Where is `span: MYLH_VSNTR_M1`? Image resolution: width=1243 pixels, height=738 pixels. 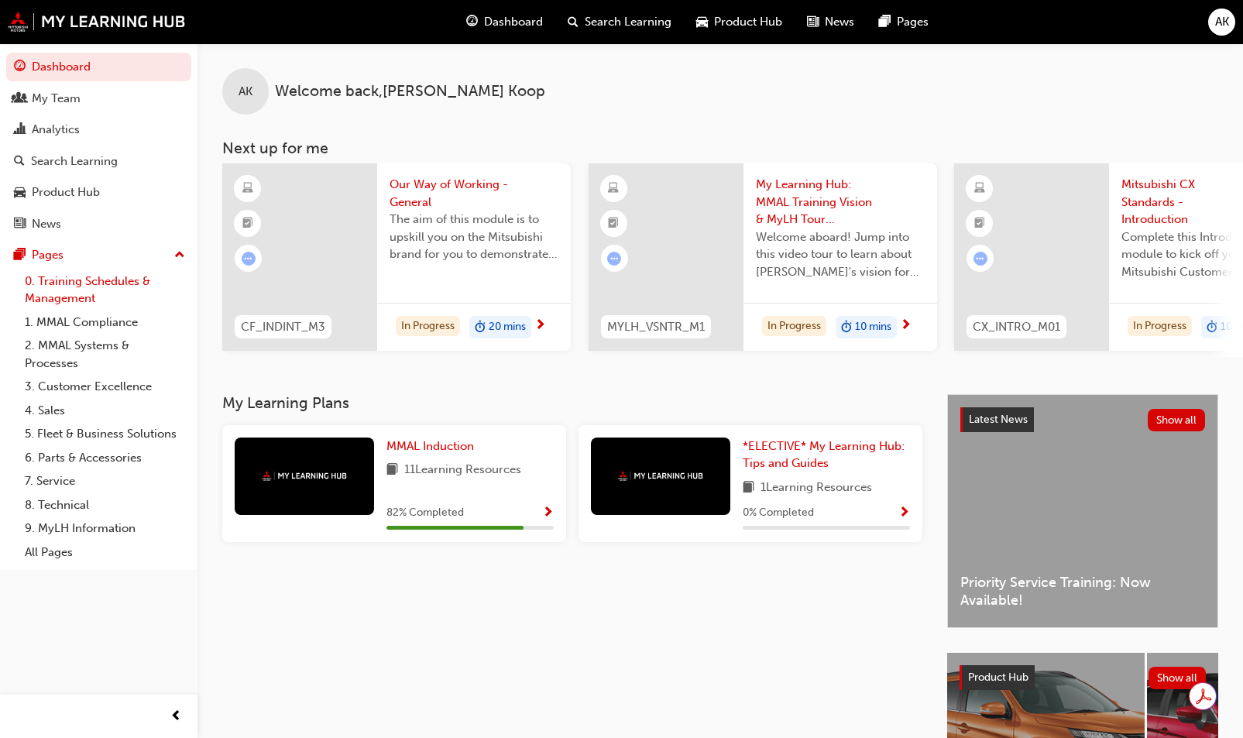 span: MYLH_VSNTR_M1 is located at coordinates (656, 327).